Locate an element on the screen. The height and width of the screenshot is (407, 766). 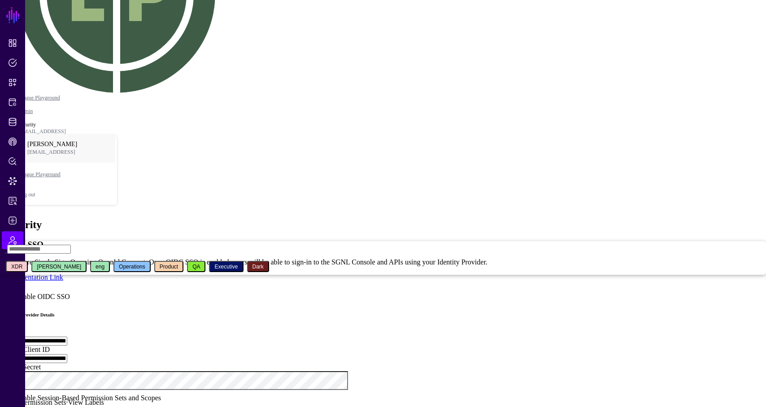
span: Identity Data Fabric is located at coordinates (13, 122).